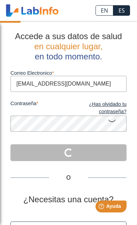  What do you see at coordinates (69, 200) in the screenshot?
I see `h2: ¿Necesitas una cuenta?` at bounding box center [69, 200].